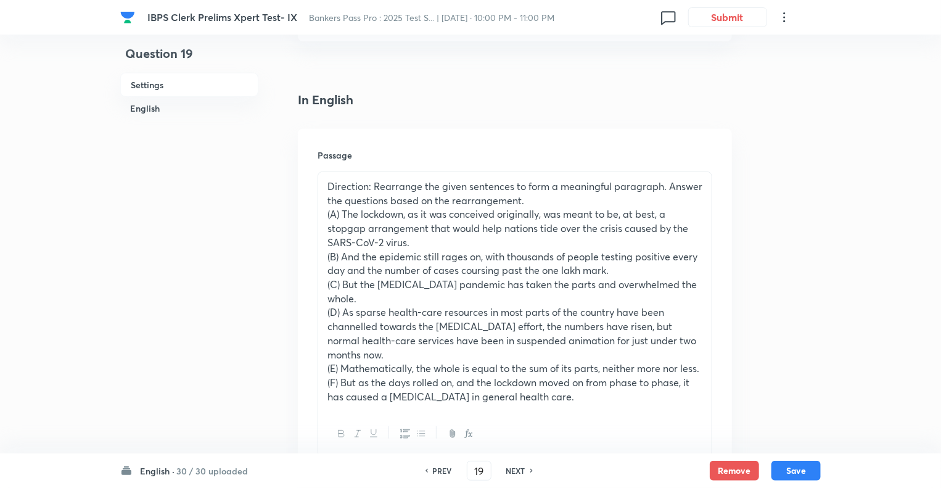 This screenshot has width=941, height=488. Describe the element at coordinates (515, 333) in the screenshot. I see `p: (D) As sparse health-care resources in most parts of the country have been channelled towards the...` at that location.